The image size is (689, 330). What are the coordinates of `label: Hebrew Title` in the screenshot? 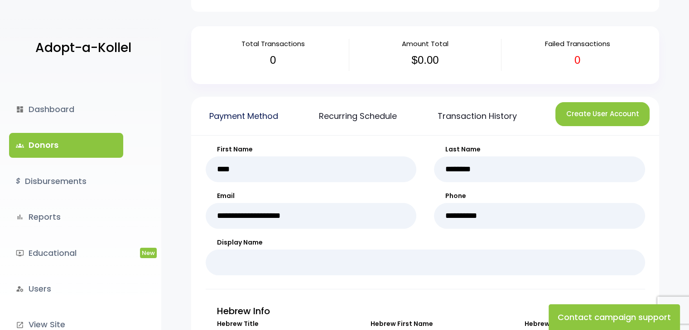 It's located at (271, 324).